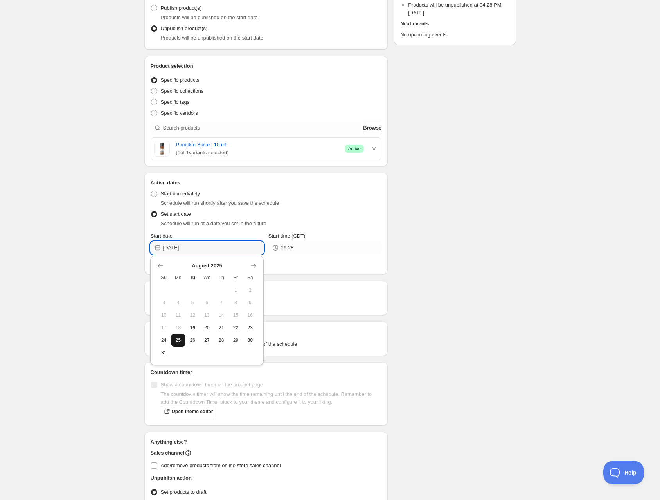 The height and width of the screenshot is (500, 660). What do you see at coordinates (178, 340) in the screenshot?
I see `button: Monday August 25 2025` at bounding box center [178, 340].